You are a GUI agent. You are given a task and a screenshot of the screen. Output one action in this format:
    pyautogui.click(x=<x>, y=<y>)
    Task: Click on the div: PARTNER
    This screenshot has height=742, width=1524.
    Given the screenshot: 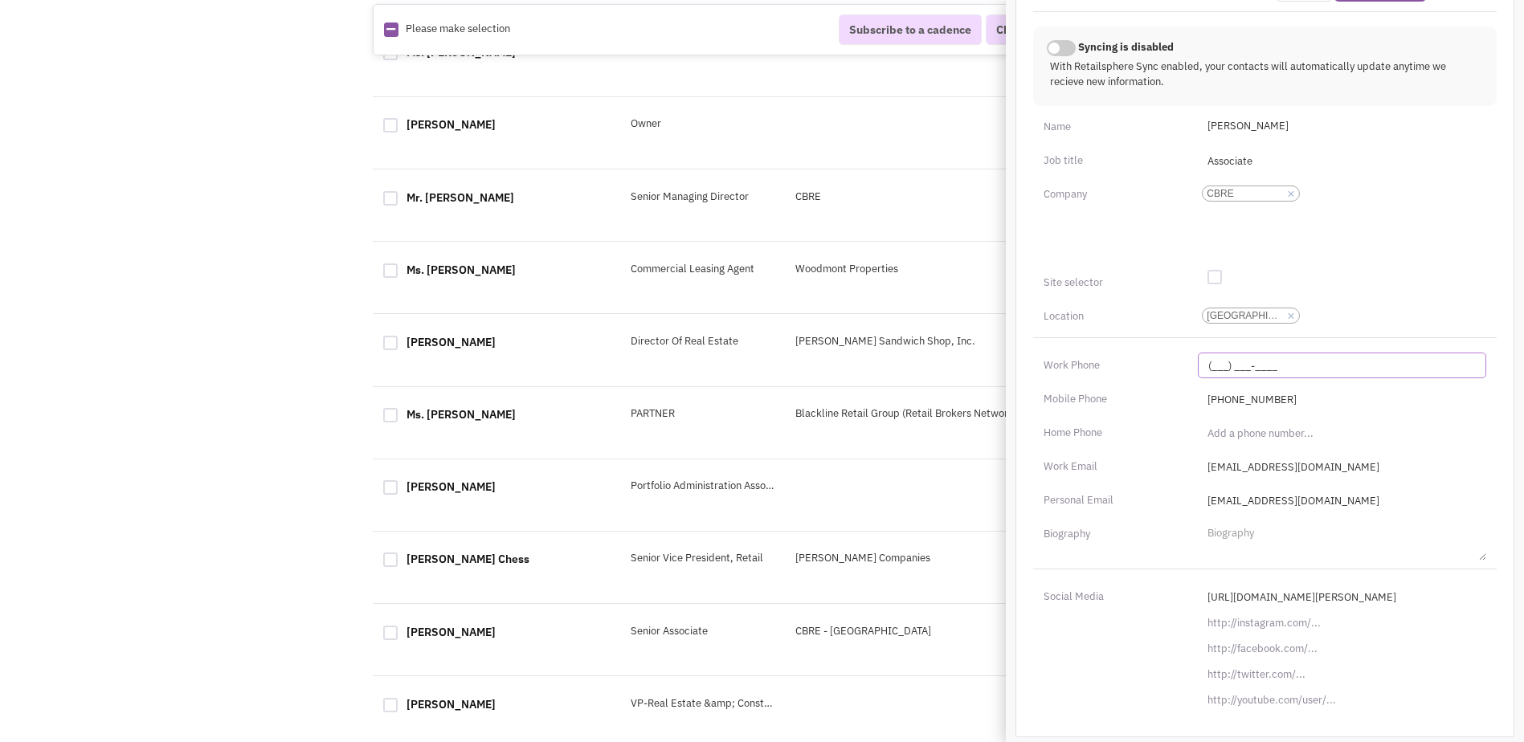 What is the action you would take?
    pyautogui.click(x=702, y=414)
    